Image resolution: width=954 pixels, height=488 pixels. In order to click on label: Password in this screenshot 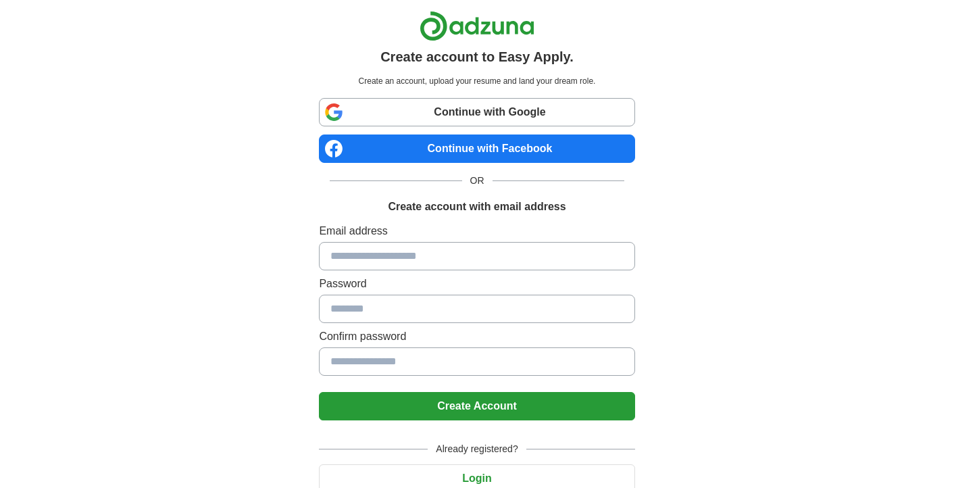, I will do `click(476, 284)`.